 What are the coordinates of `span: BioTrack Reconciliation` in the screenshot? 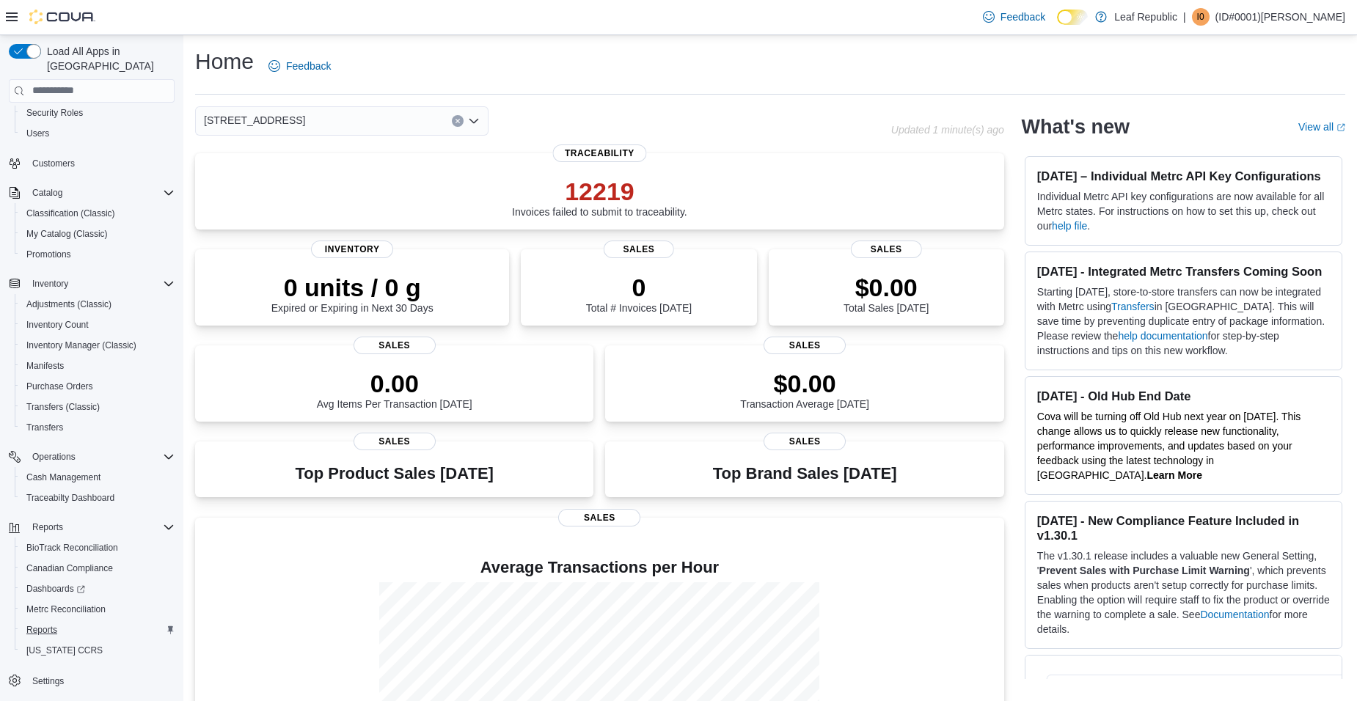 It's located at (98, 548).